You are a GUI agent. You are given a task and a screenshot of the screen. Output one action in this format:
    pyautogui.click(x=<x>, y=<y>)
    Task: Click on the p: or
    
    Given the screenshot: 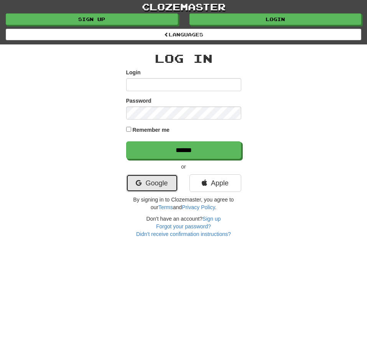 What is the action you would take?
    pyautogui.click(x=184, y=167)
    